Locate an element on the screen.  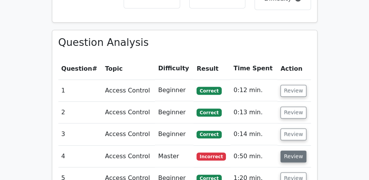
th: Topic is located at coordinates (128, 68).